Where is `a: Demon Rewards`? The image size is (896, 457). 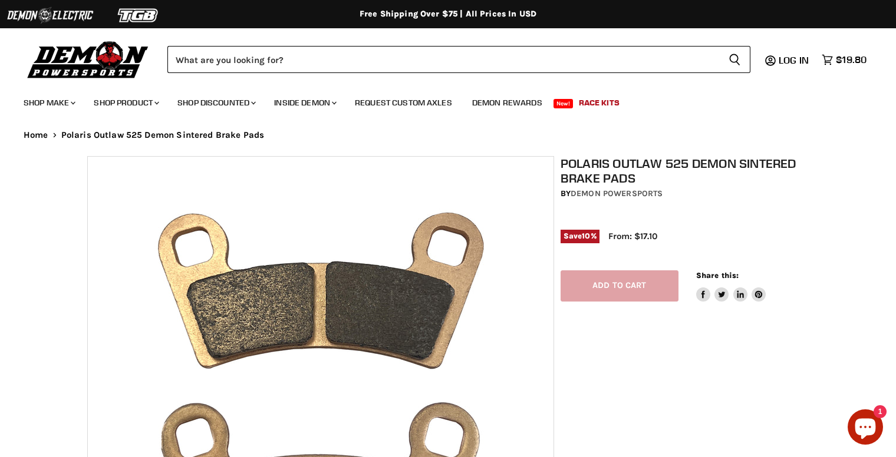
a: Demon Rewards is located at coordinates (507, 103).